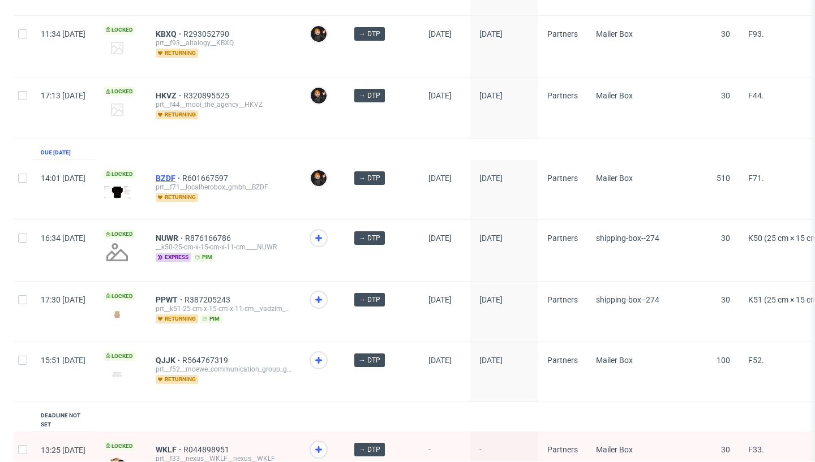 Image resolution: width=815 pixels, height=462 pixels. What do you see at coordinates (756, 178) in the screenshot?
I see `span: F71.` at bounding box center [756, 178].